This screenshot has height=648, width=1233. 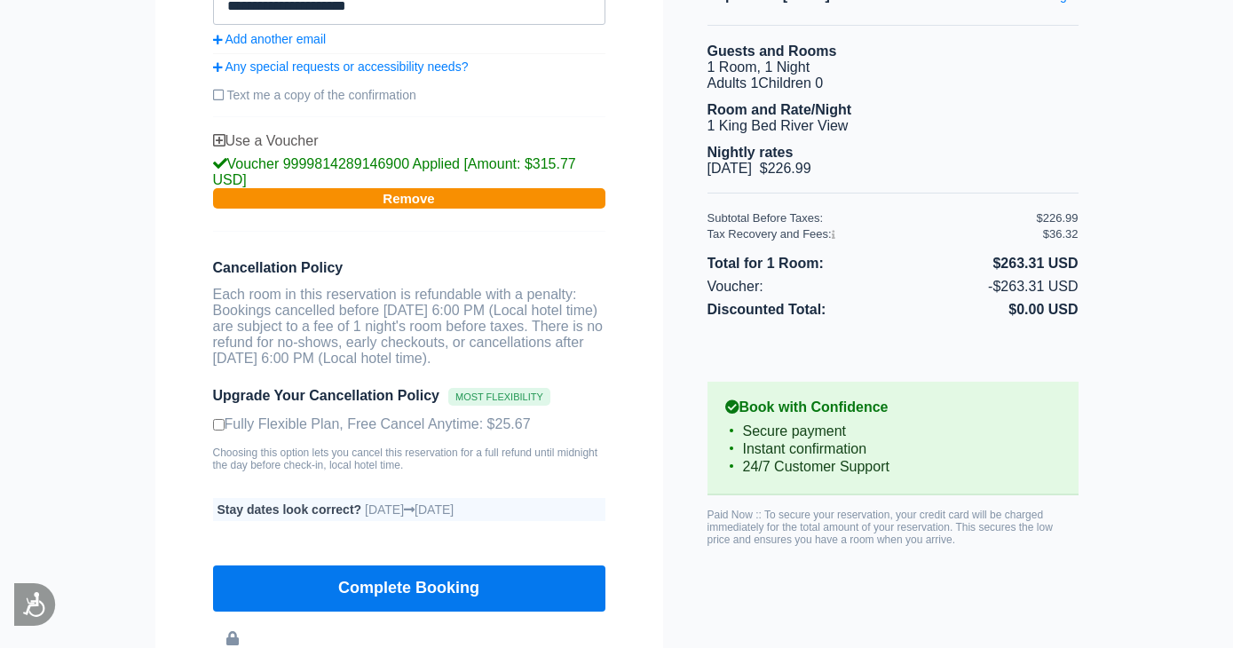 I want to click on div: Subtotal Before Taxes:, so click(x=872, y=217).